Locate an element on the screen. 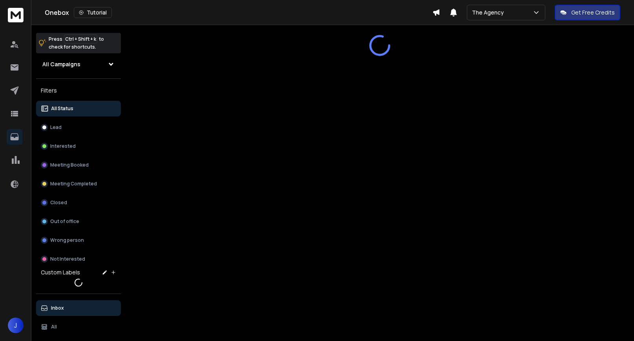  p: Get Free Credits is located at coordinates (593, 13).